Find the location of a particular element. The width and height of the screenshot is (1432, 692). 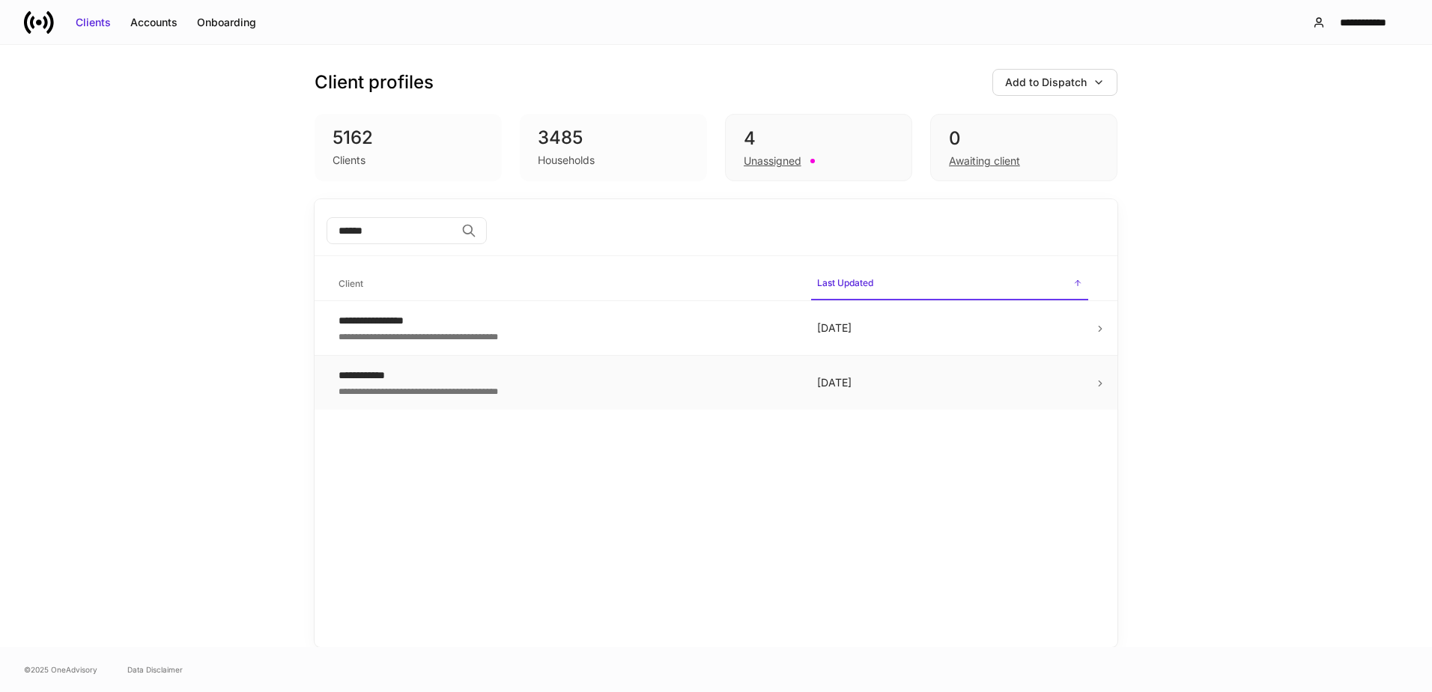

button: Clients is located at coordinates (93, 22).